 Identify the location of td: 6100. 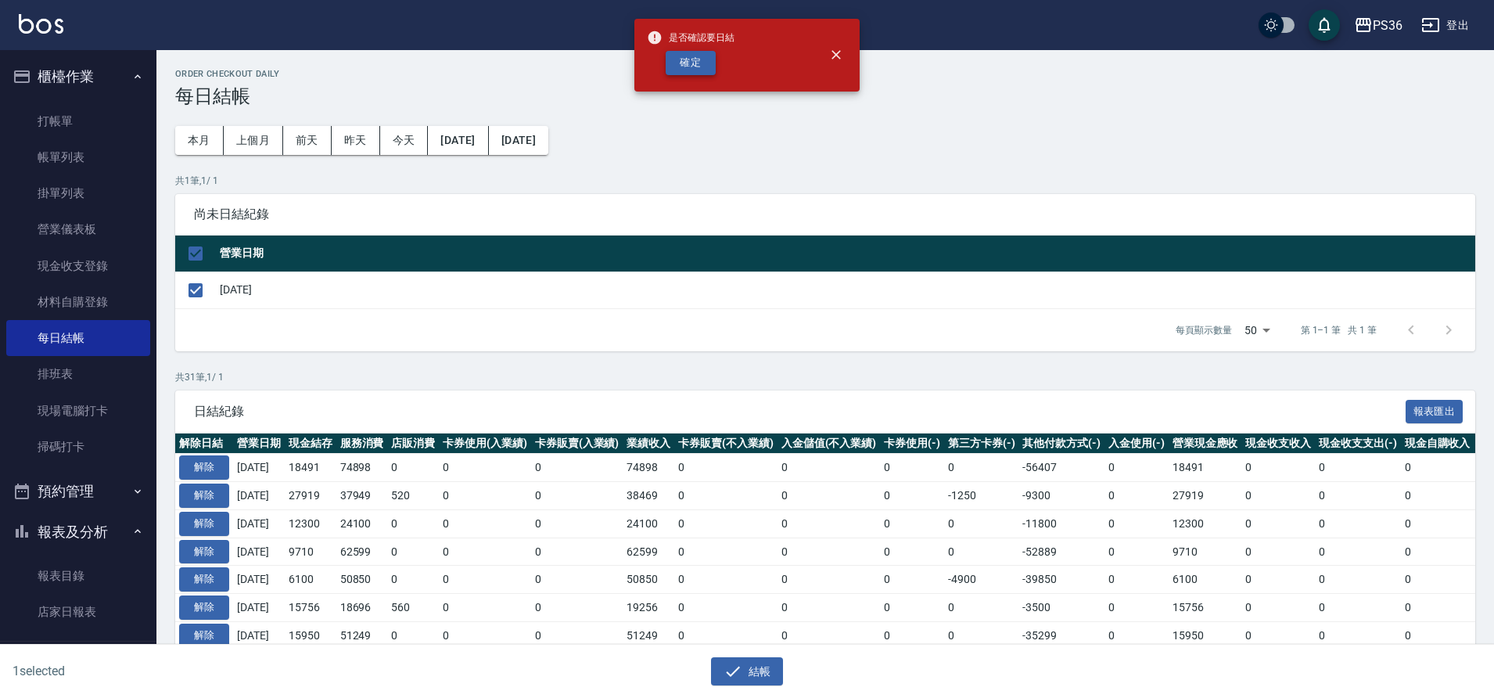
(1205, 580).